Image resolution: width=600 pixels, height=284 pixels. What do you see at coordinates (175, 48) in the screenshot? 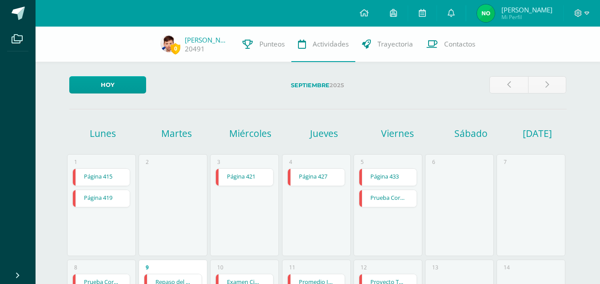
I see `span: 0` at bounding box center [175, 48].